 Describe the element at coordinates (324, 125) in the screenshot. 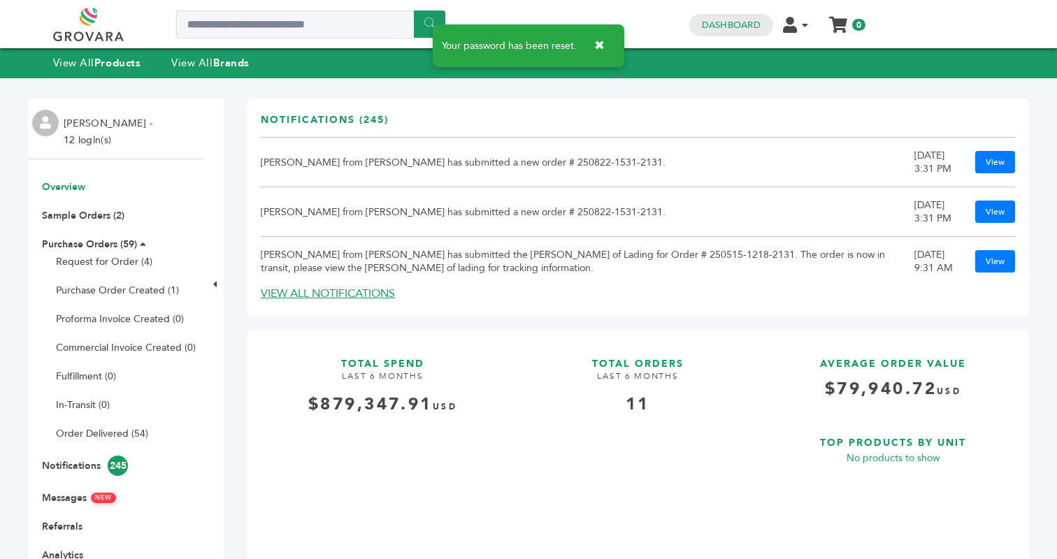

I see `h3: Notifications (245)` at that location.